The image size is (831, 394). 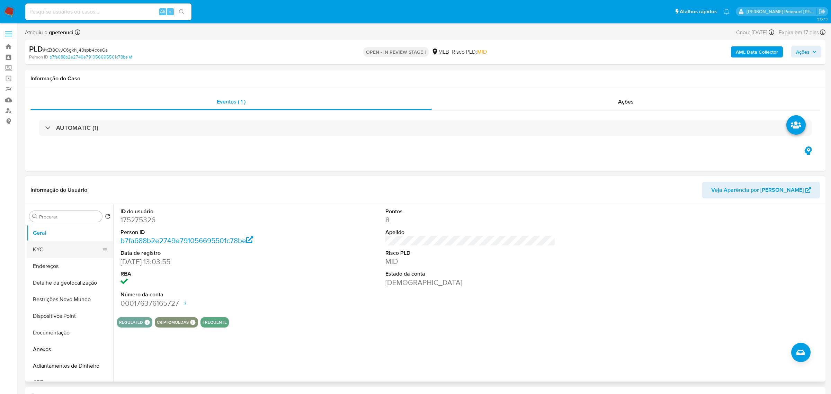 I want to click on dt: Pontos, so click(x=470, y=212).